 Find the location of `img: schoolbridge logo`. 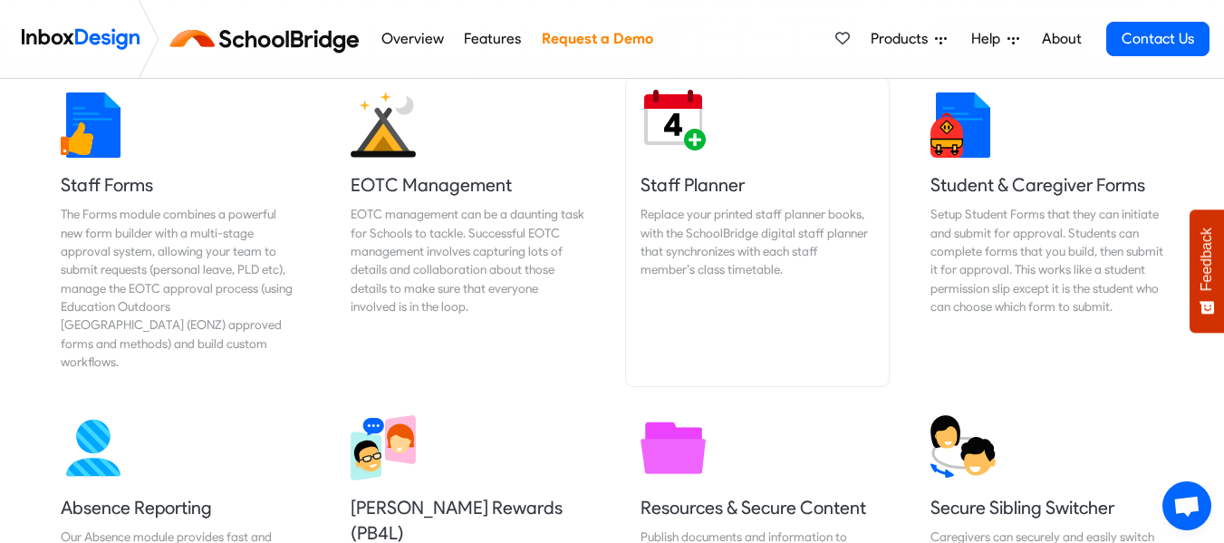

img: schoolbridge logo is located at coordinates (268, 39).